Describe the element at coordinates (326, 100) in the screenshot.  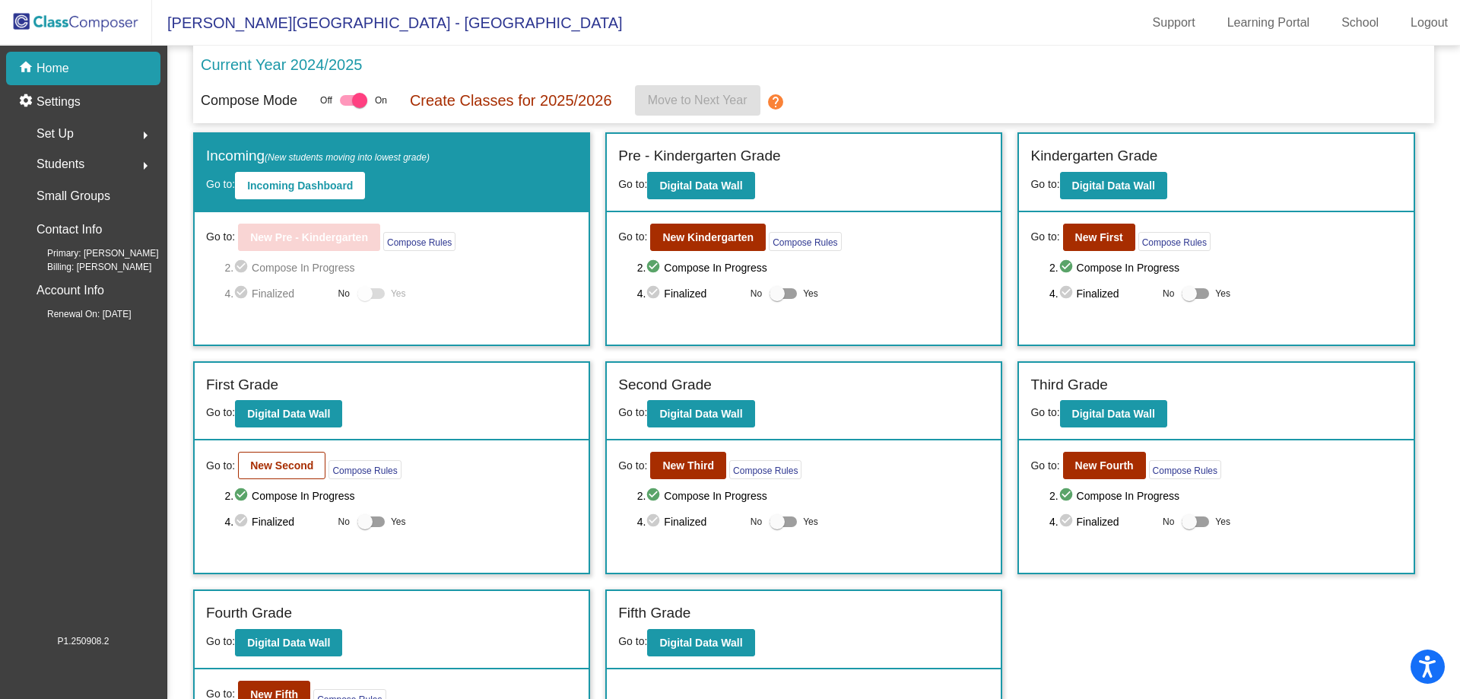
I see `span: Off` at that location.